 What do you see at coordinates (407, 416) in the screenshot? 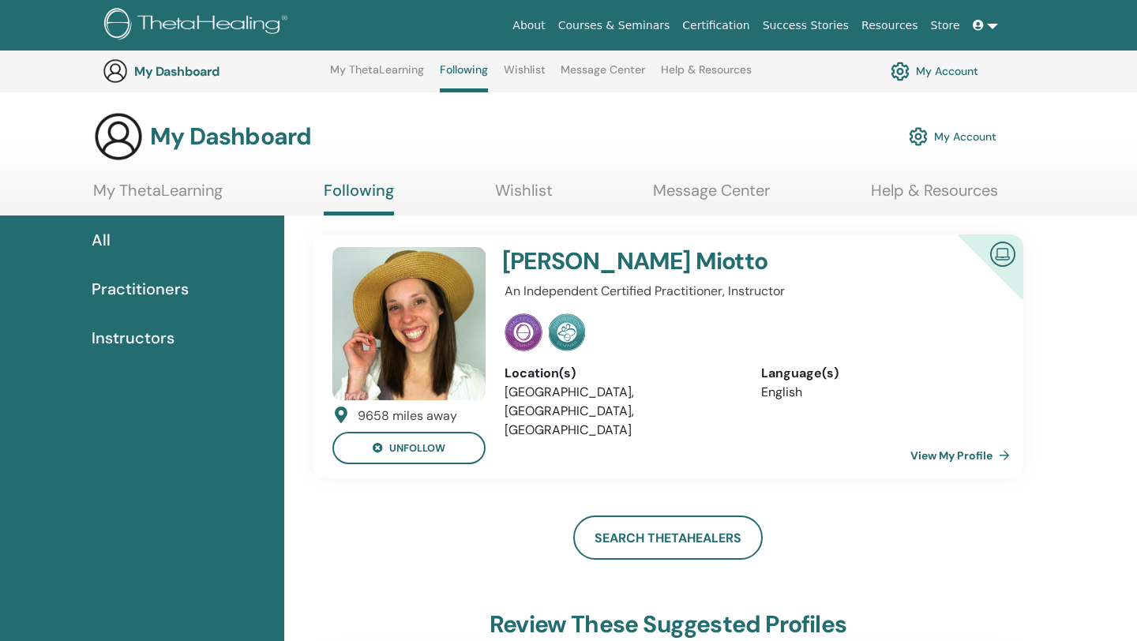
I see `div: 9658 miles away` at bounding box center [407, 416].